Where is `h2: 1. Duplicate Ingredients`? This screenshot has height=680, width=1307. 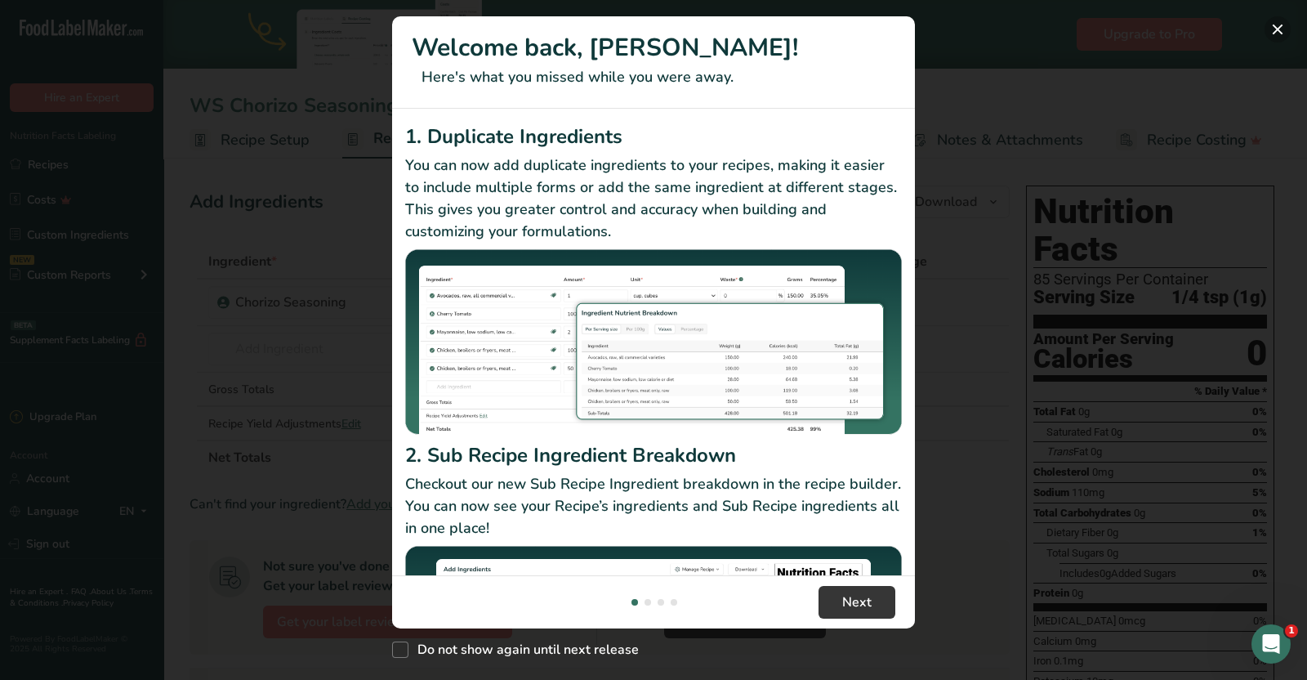 h2: 1. Duplicate Ingredients is located at coordinates (654, 136).